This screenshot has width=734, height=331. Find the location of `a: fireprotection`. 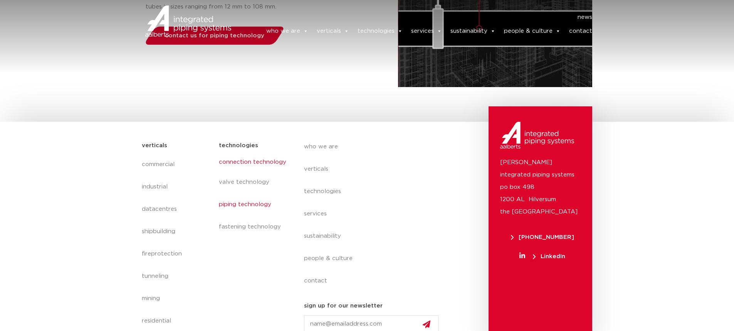

a: fireprotection is located at coordinates (177, 254).